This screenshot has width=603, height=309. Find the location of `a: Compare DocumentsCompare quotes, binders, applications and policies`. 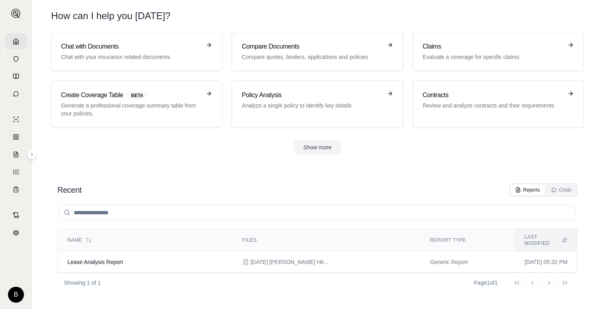

a: Compare DocumentsCompare quotes, binders, applications and policies is located at coordinates (317, 51).